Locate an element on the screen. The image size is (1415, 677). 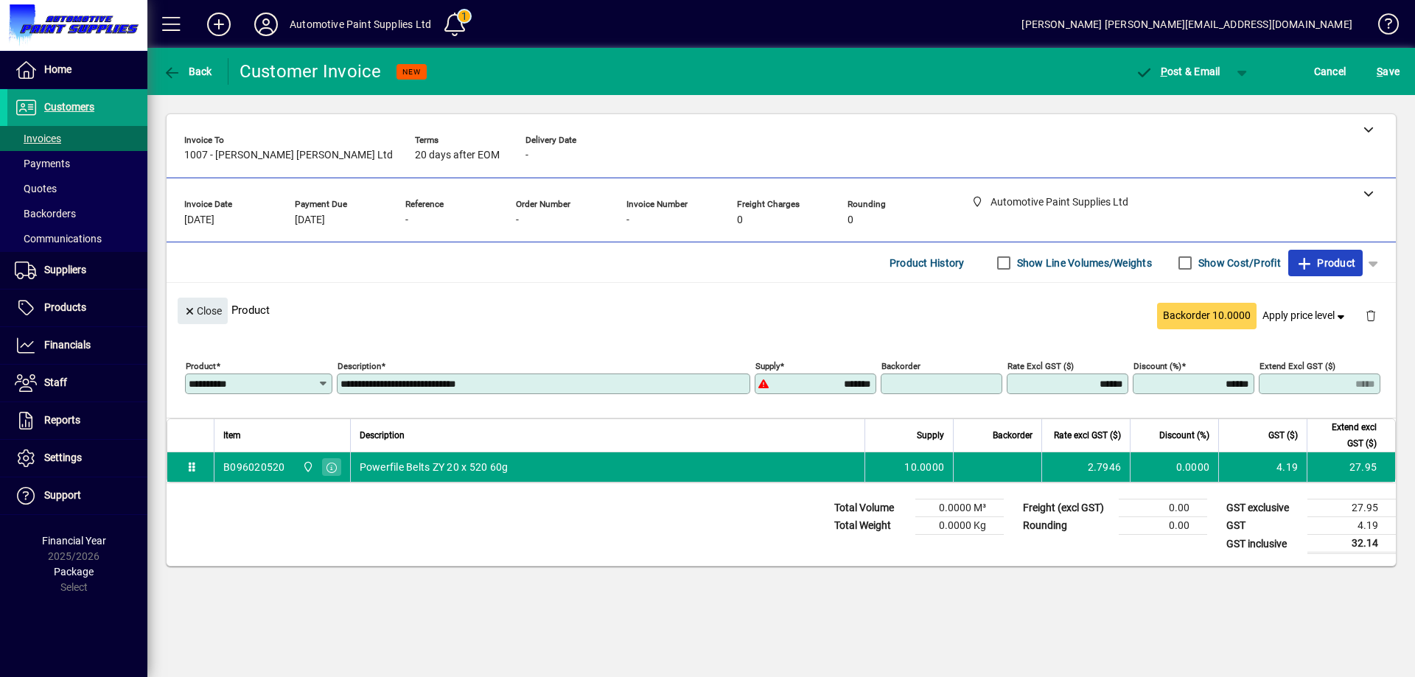
span: Home is located at coordinates (57, 69).